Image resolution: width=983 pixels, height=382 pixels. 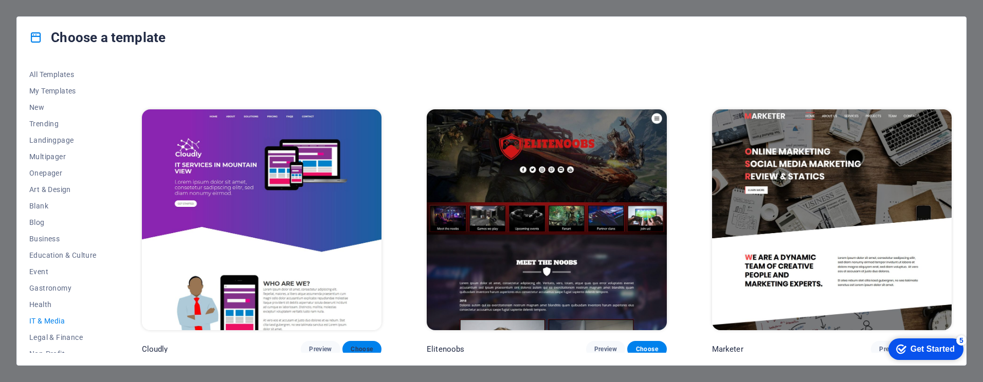 I want to click on button: Onepager, so click(x=63, y=173).